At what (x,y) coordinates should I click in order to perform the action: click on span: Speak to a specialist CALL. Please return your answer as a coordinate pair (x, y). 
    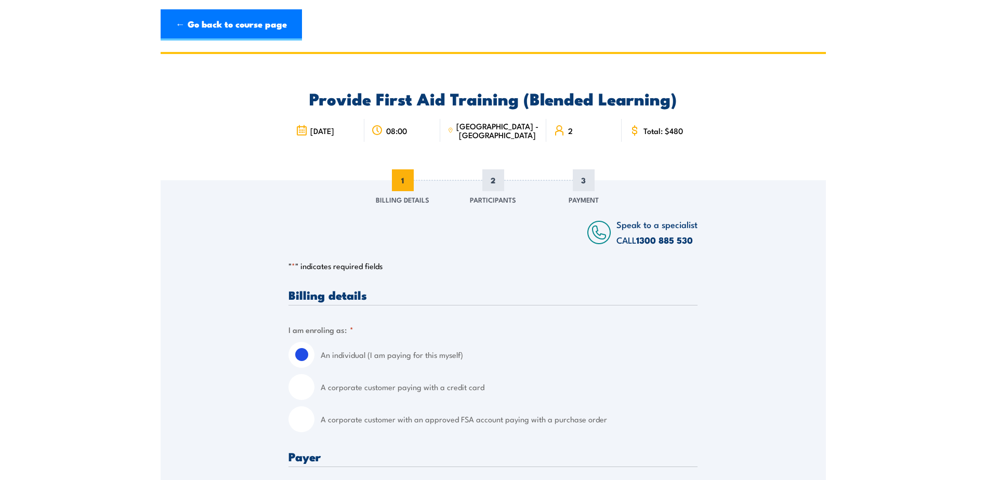
    Looking at the image, I should click on (657, 232).